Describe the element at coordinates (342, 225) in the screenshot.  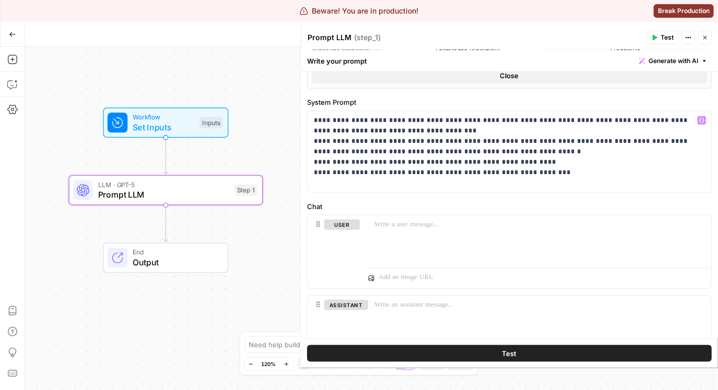
I see `button: user` at that location.